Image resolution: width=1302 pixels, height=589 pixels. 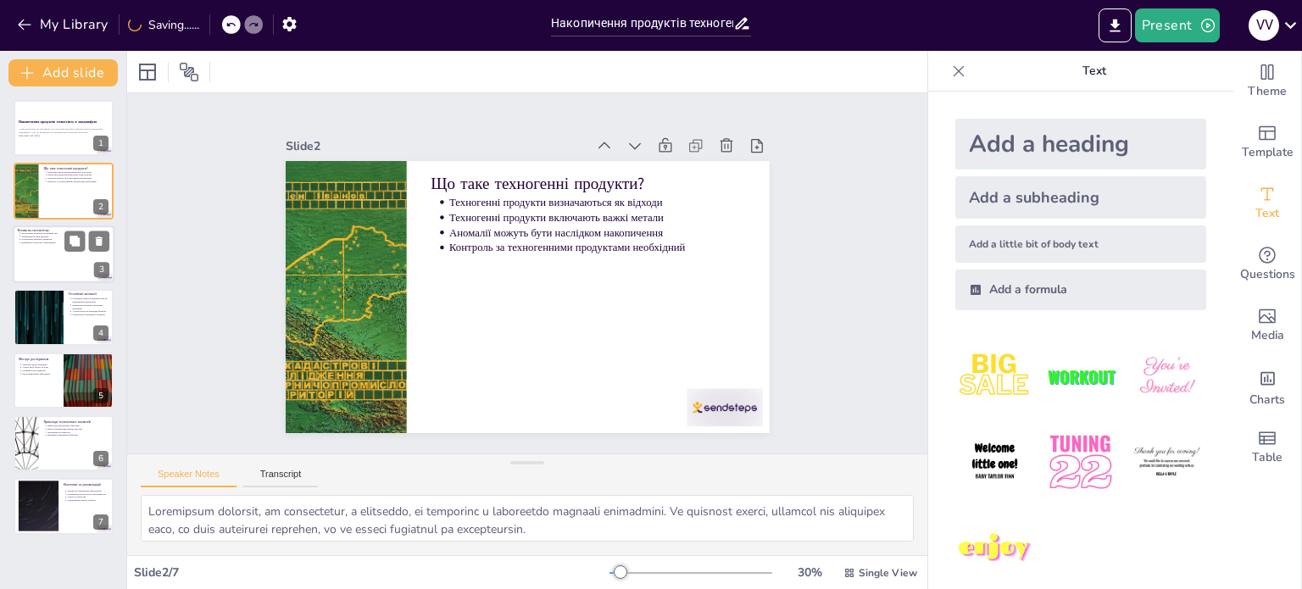 What do you see at coordinates (1267, 203) in the screenshot?
I see `div: Add text boxes` at bounding box center [1267, 203].